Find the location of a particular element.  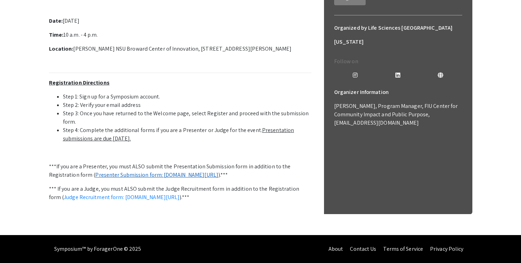

h6: Organizer Information is located at coordinates (398, 92).